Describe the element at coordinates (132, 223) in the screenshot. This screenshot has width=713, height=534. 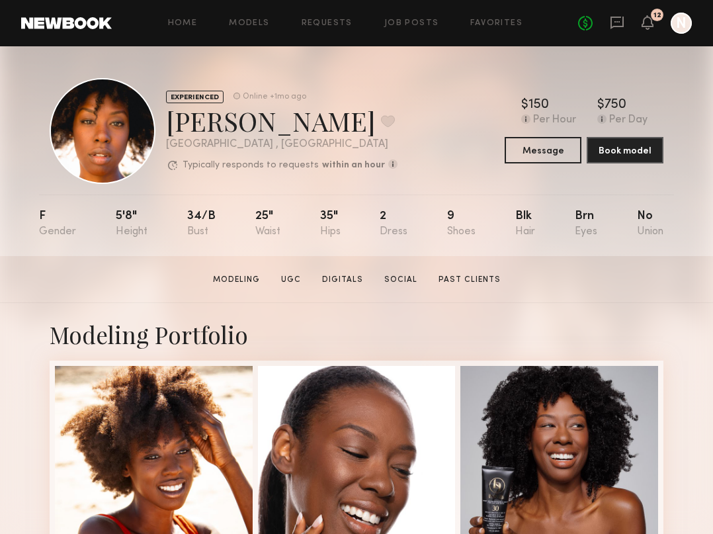
I see `div: 5'8"` at that location.